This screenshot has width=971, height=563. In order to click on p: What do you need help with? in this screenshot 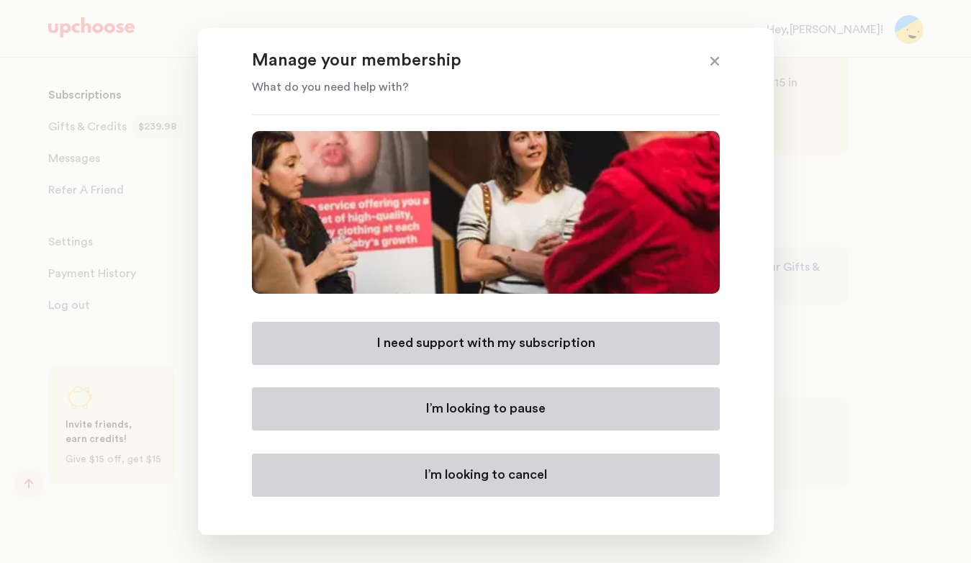, I will do `click(468, 87)`.